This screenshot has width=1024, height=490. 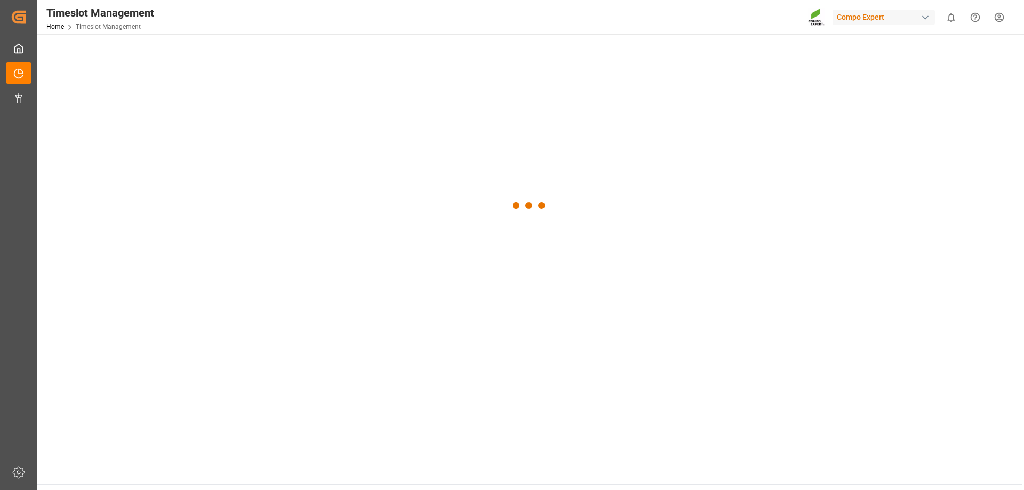 What do you see at coordinates (975, 17) in the screenshot?
I see `button: Help Center` at bounding box center [975, 17].